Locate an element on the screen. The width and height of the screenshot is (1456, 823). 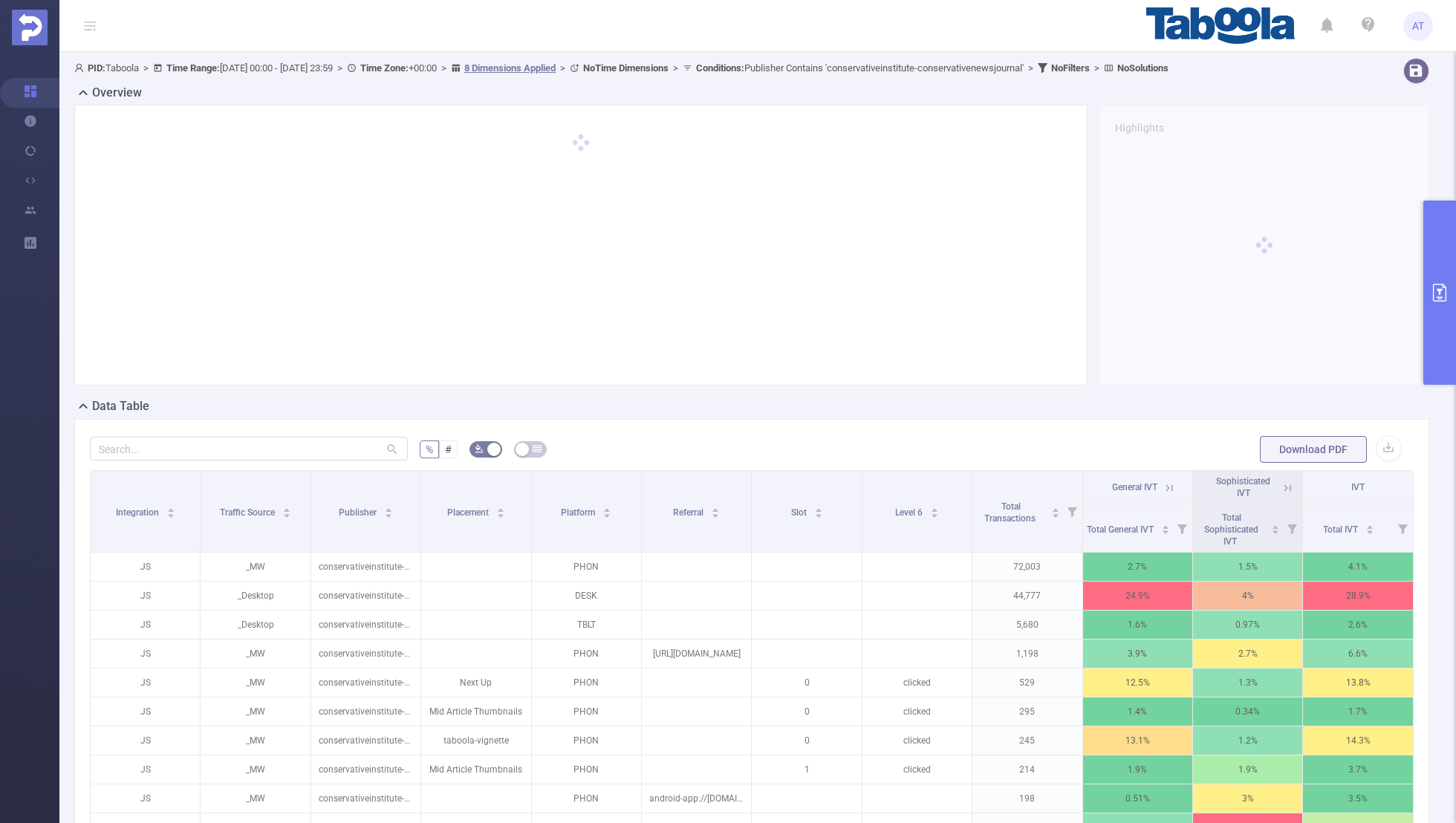
b: Time Zone: is located at coordinates (384, 67).